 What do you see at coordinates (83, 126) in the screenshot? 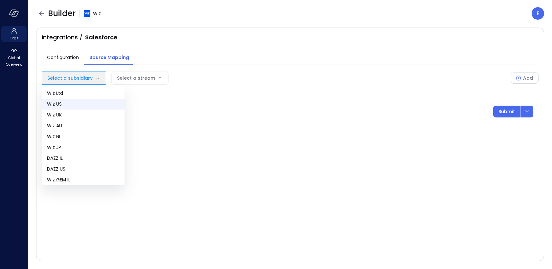
I see `span: Wiz AU` at bounding box center [83, 126].